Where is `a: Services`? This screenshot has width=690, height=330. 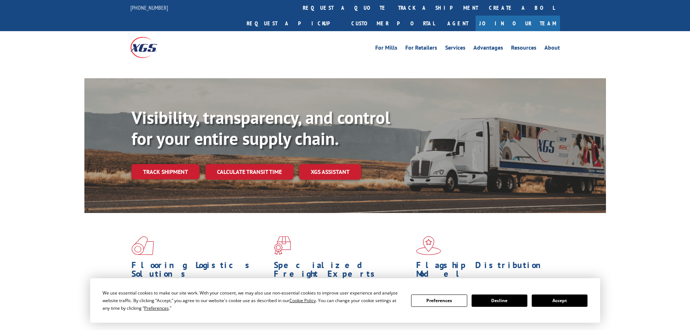
a: Services is located at coordinates (455, 49).